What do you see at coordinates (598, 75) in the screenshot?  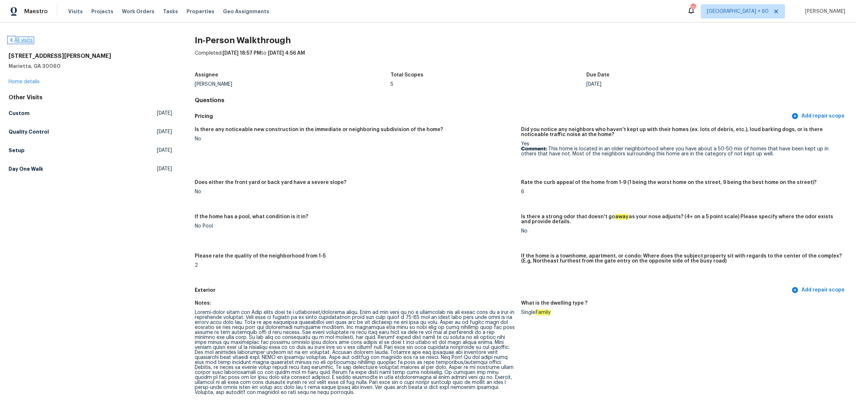 I see `h5: Due Date` at bounding box center [598, 75].